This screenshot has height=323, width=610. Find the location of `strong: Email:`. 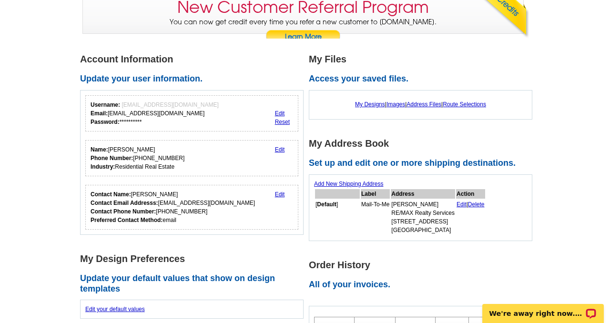

strong: Email: is located at coordinates (99, 113).